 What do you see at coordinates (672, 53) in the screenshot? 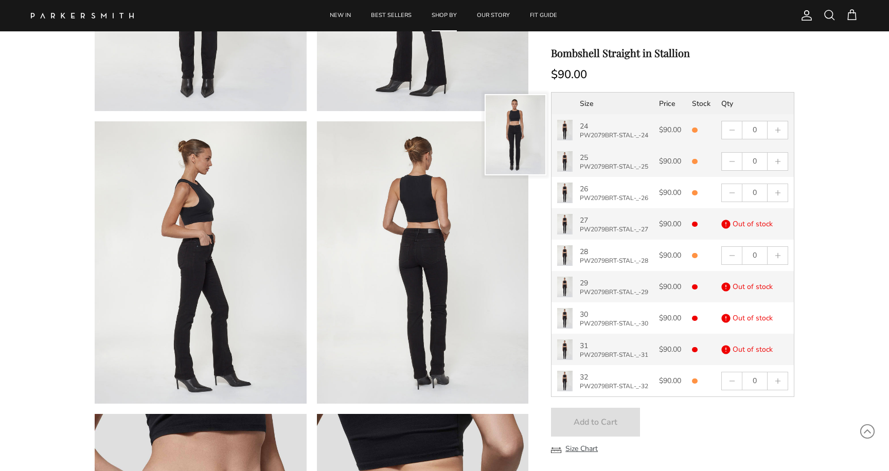
I see `h1: Bombshell Straight in Stallion` at bounding box center [672, 53].